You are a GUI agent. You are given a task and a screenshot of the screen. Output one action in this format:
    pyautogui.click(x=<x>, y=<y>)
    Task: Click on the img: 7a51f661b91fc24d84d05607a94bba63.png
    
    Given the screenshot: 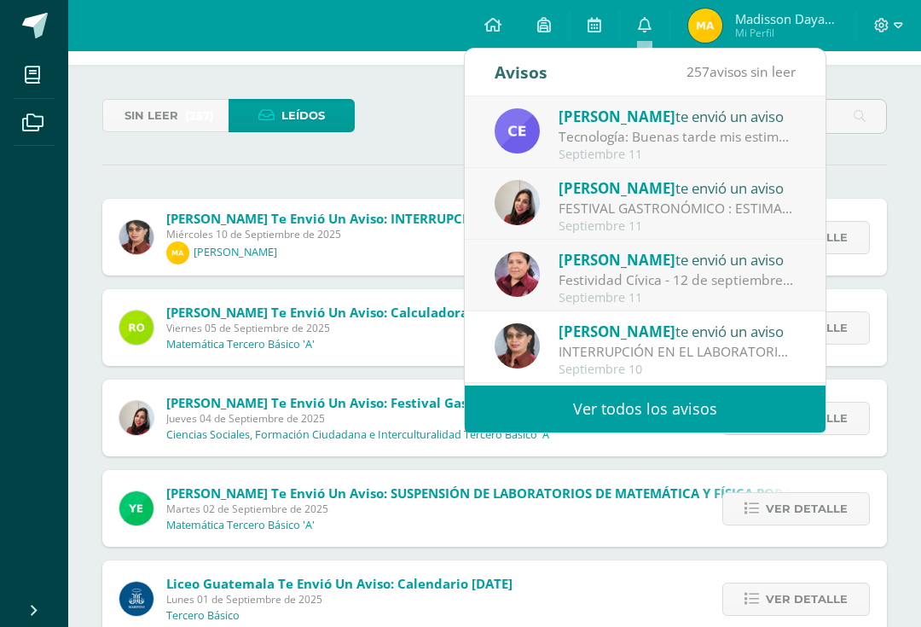 What is the action you would take?
    pyautogui.click(x=517, y=130)
    